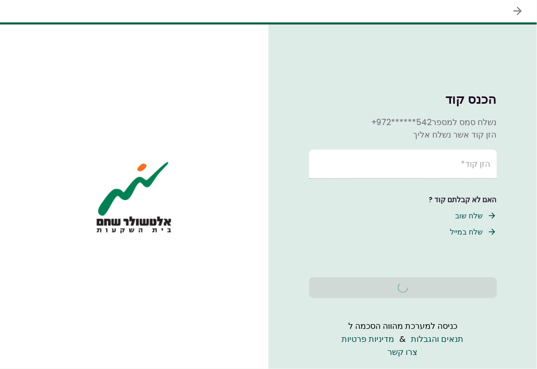 The image size is (537, 369). Describe the element at coordinates (463, 200) in the screenshot. I see `div: האם לא קבלתם קוד ?` at that location.